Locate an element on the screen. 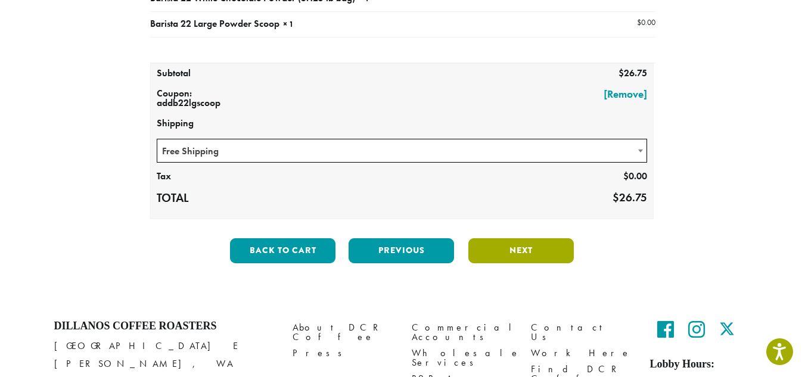  span: Free Shipping is located at coordinates (402, 151).